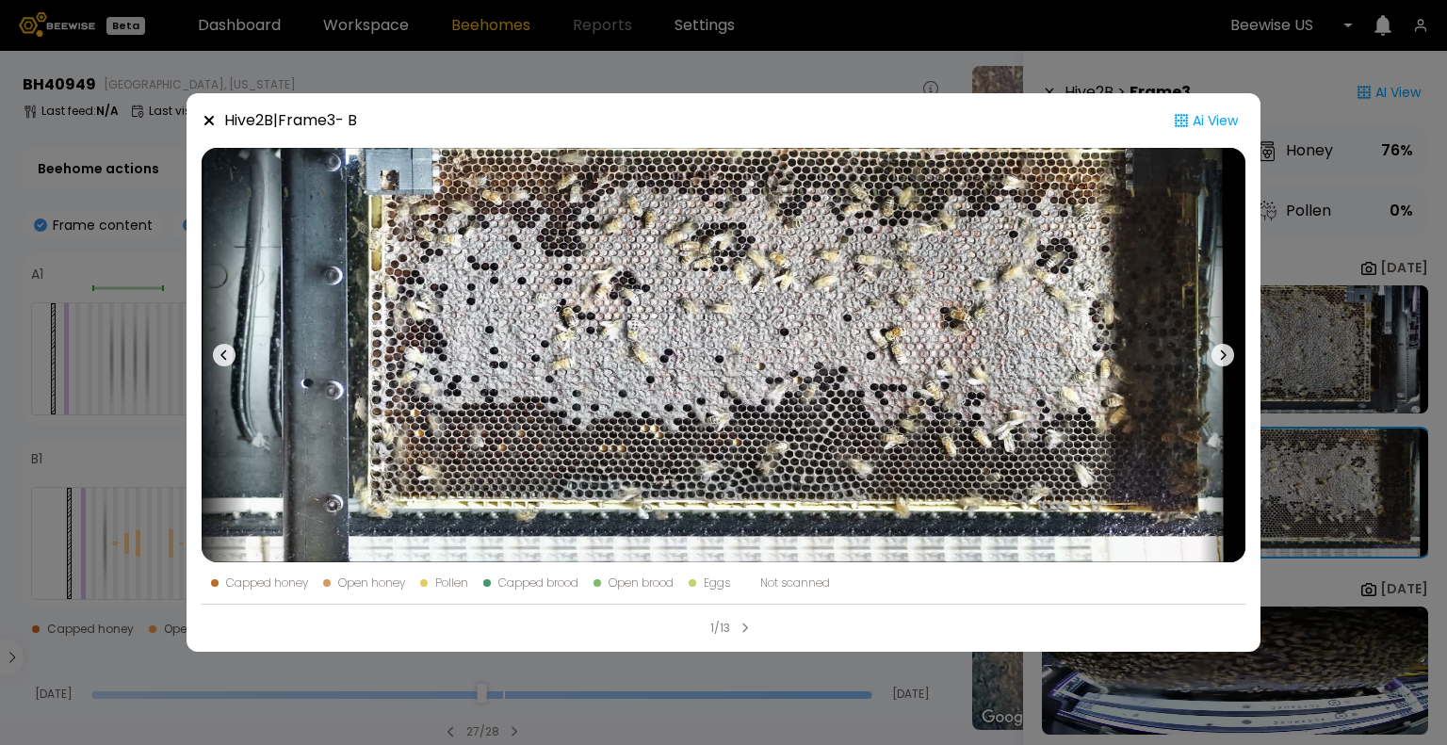  What do you see at coordinates (371, 583) in the screenshot?
I see `div: Open honey` at bounding box center [371, 583].